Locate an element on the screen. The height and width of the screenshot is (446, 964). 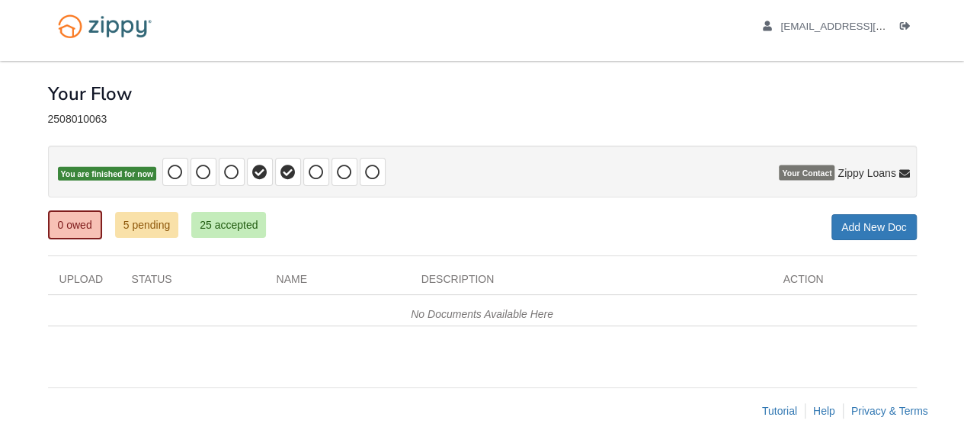
div: Status is located at coordinates (193, 283).